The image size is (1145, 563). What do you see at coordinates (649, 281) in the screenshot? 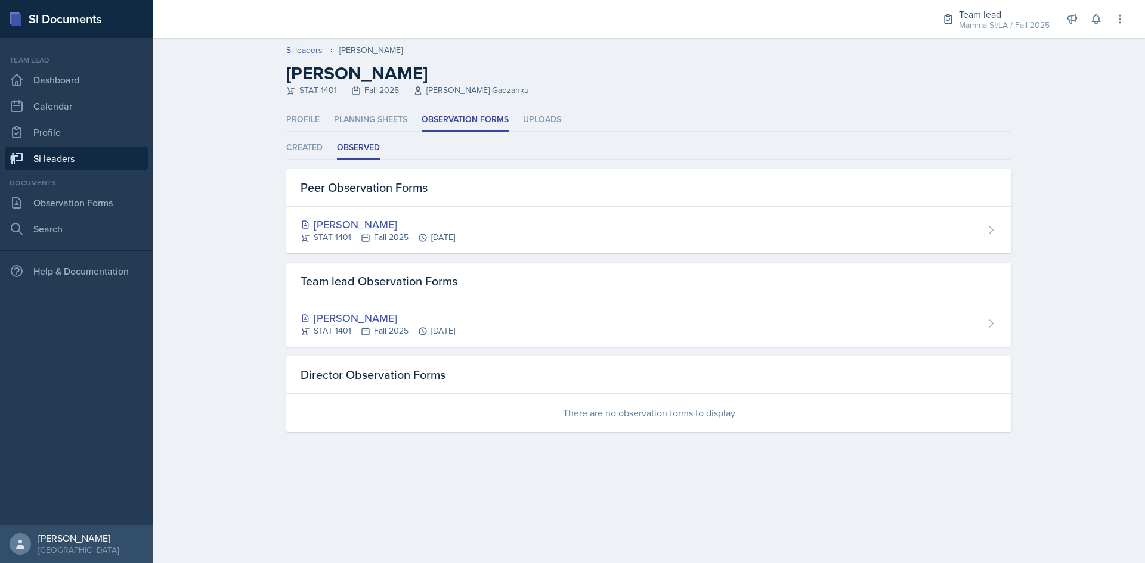
I see `div: Team lead Observation Forms` at bounding box center [649, 281].